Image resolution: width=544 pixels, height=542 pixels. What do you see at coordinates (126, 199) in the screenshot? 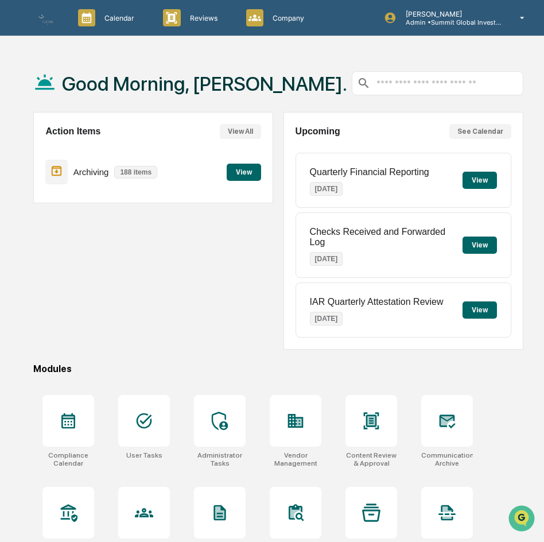
I see `span: Pylon` at bounding box center [126, 199].